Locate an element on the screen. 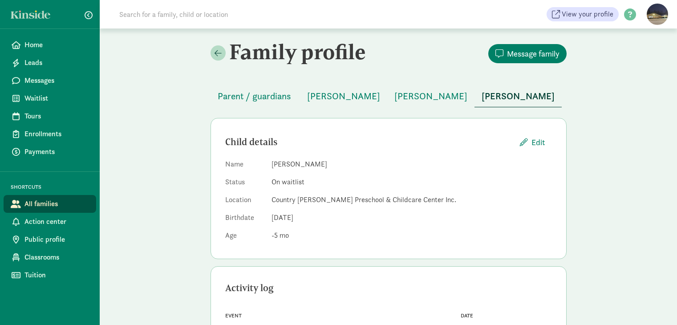 Image resolution: width=677 pixels, height=325 pixels. dt: Birthdate is located at coordinates (245, 219).